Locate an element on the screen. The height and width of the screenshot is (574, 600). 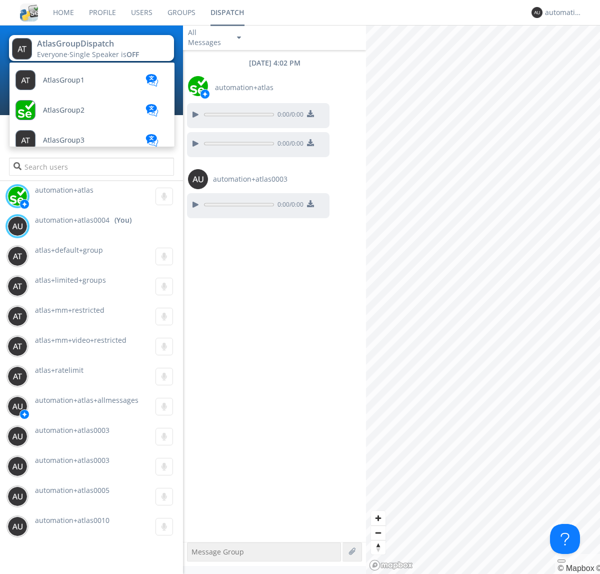
span: AtlasGroup1 is located at coordinates (64, 80).